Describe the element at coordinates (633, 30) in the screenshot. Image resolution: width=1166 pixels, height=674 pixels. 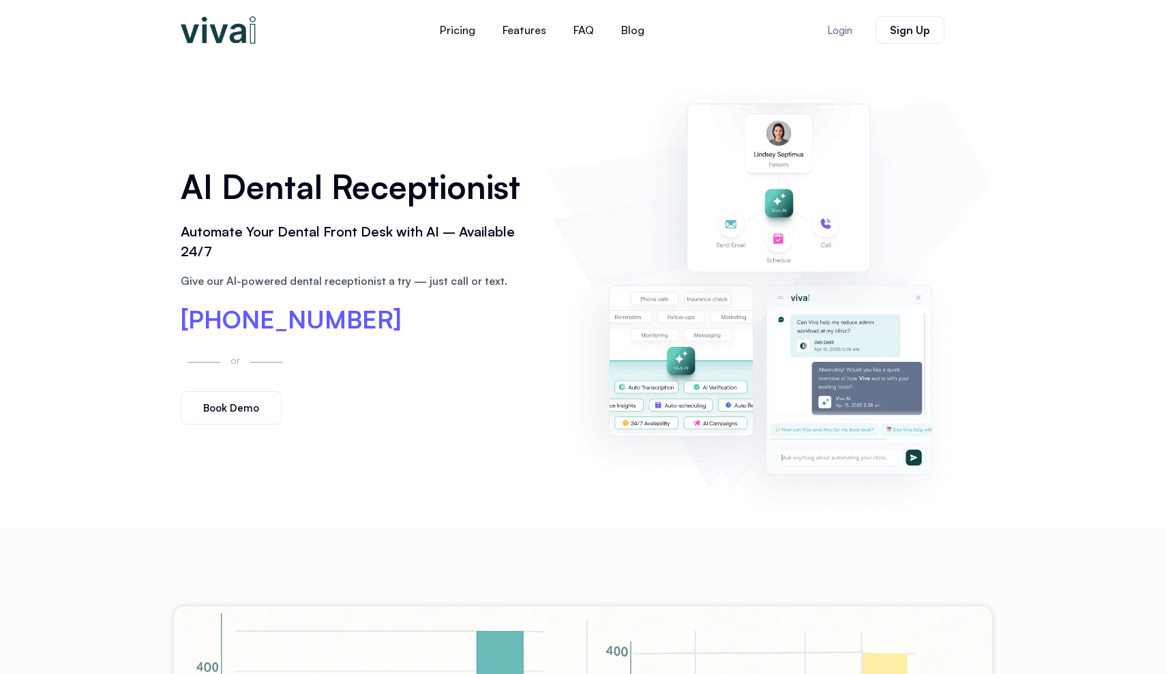
I see `a: Blog` at that location.